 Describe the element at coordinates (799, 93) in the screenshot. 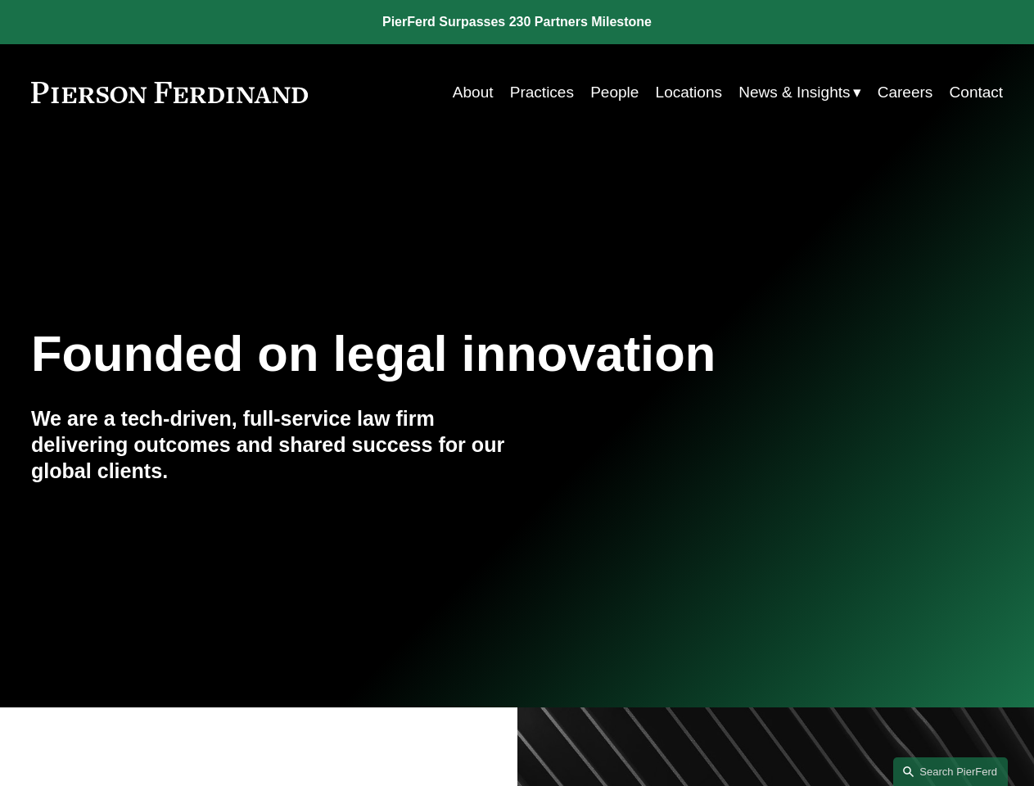

I see `a: folder dropdown` at that location.